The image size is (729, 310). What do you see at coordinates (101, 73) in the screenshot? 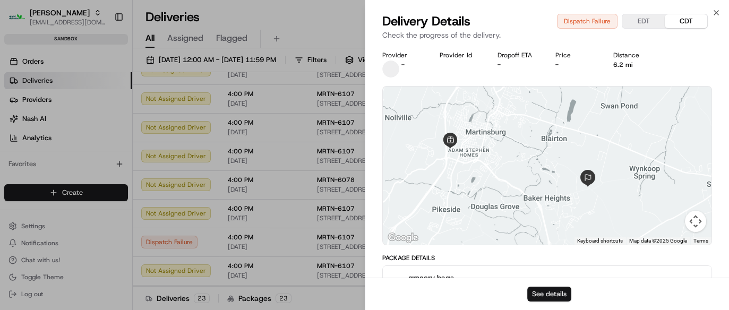
I see `input: Clear` at bounding box center [101, 73].